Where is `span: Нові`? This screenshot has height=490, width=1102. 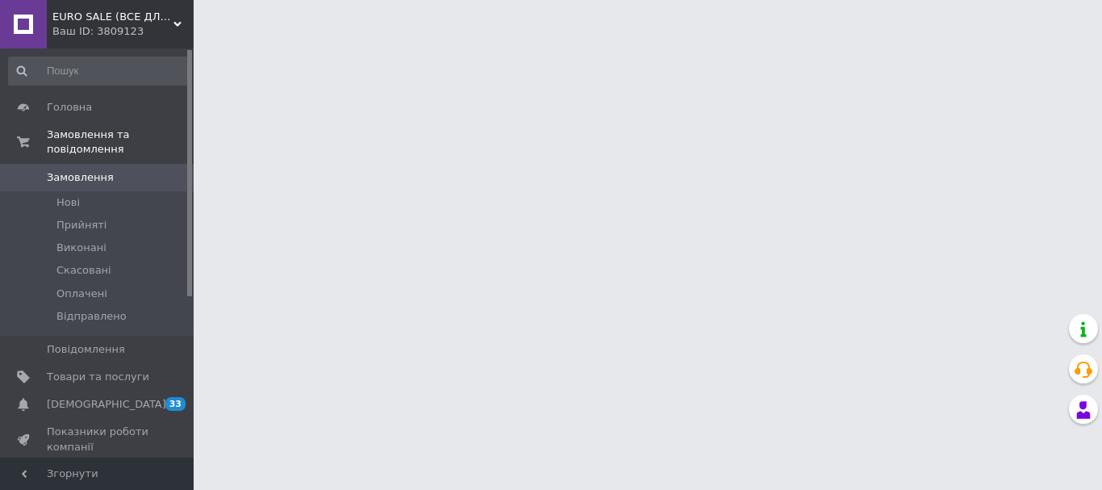
span: Нові is located at coordinates (68, 202).